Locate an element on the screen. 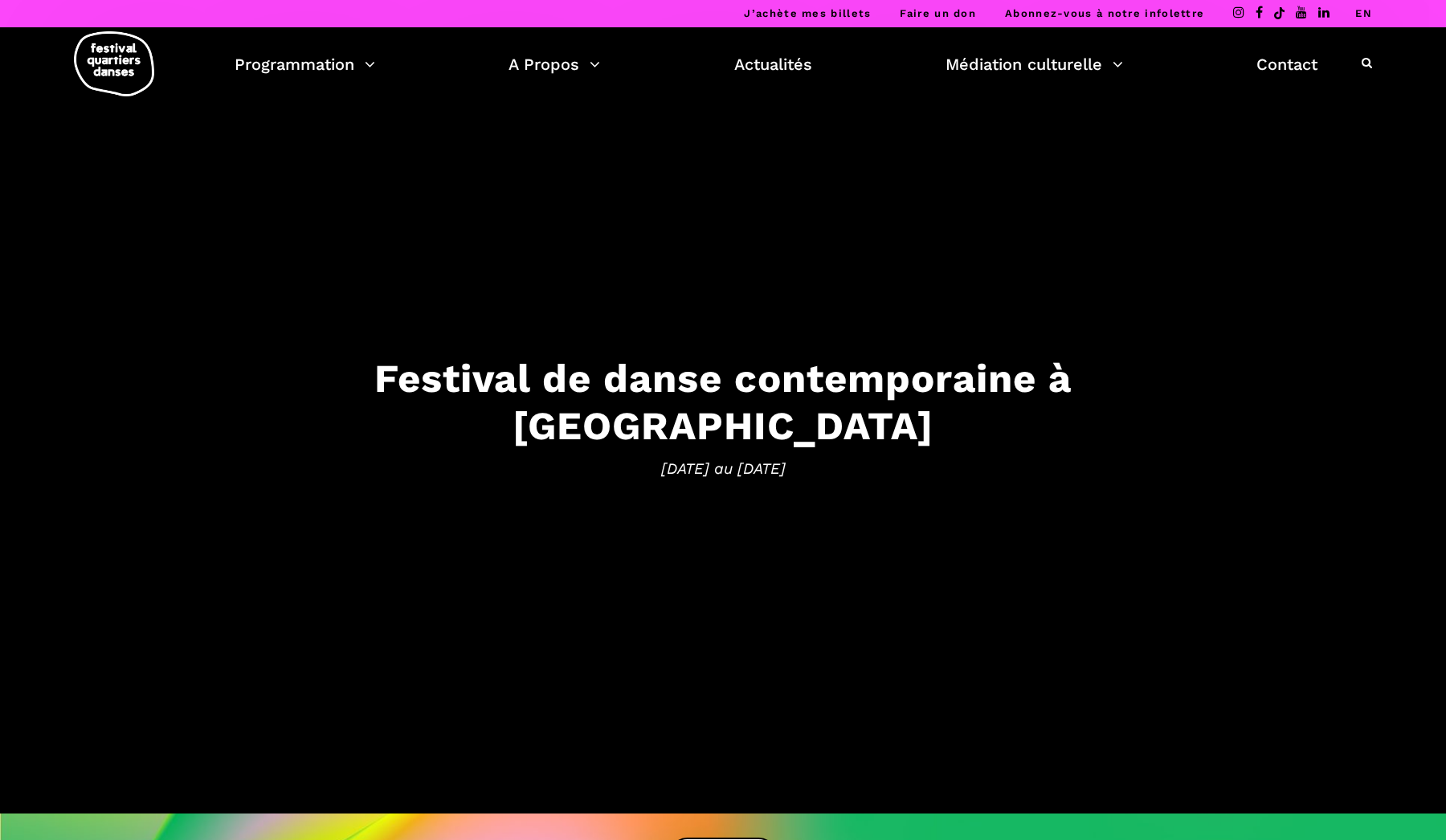 This screenshot has width=1446, height=840. a: Abonnez-vous à notre infolettre is located at coordinates (1104, 13).